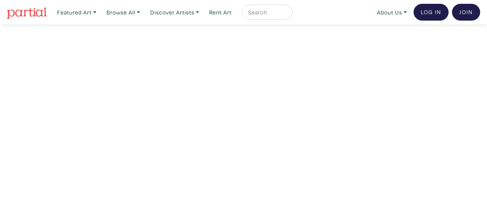 The width and height of the screenshot is (487, 223). Describe the element at coordinates (175, 12) in the screenshot. I see `a: Discover Artists` at that location.